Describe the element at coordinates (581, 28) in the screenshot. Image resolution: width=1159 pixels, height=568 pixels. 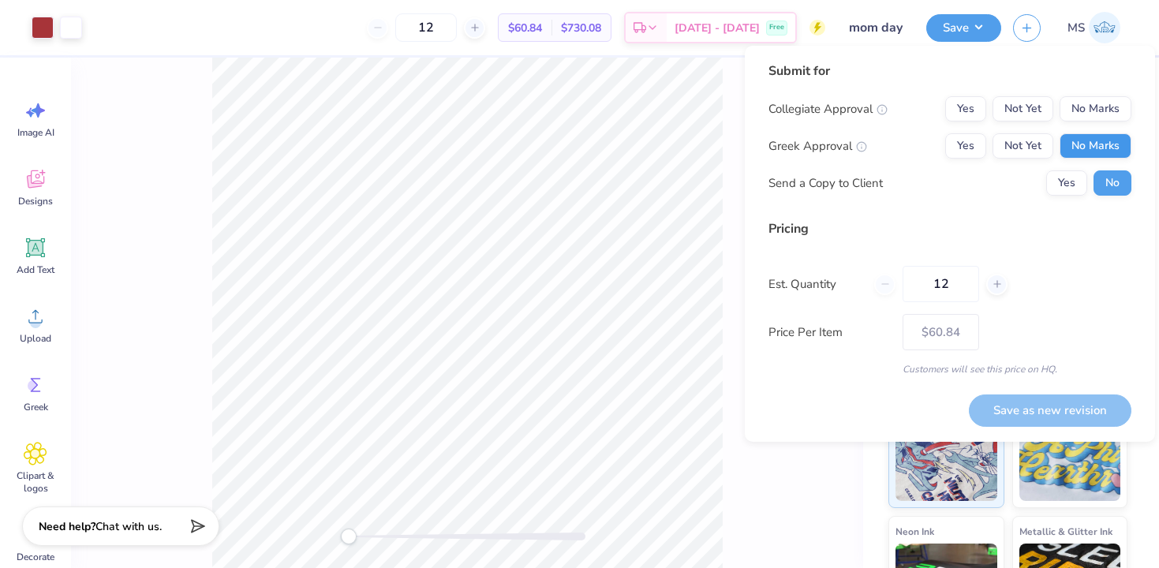
I see `span: $730.08` at that location.